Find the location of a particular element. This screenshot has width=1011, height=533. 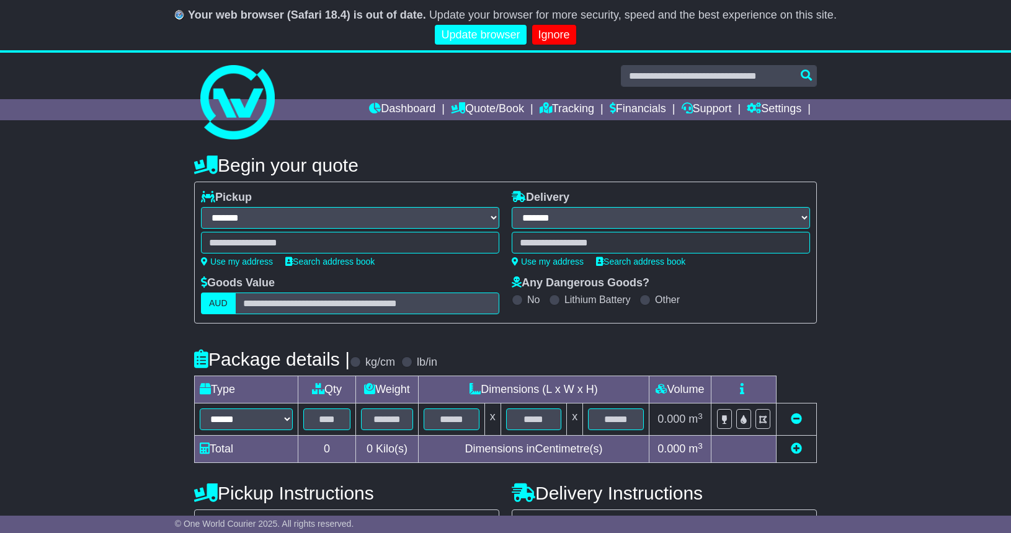

td: Volume is located at coordinates (680, 390).